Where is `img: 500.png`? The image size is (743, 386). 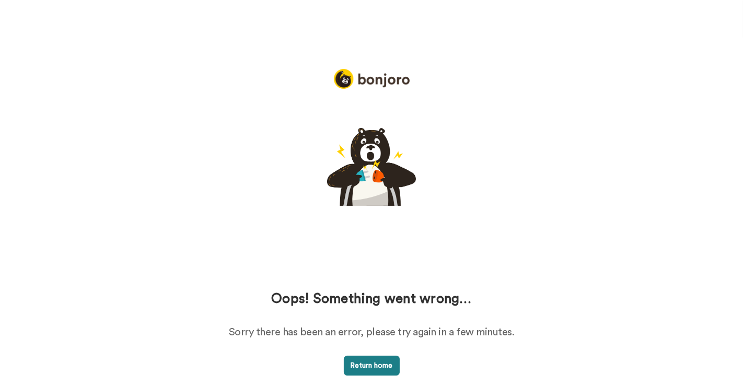
img: 500.png is located at coordinates (372, 167).